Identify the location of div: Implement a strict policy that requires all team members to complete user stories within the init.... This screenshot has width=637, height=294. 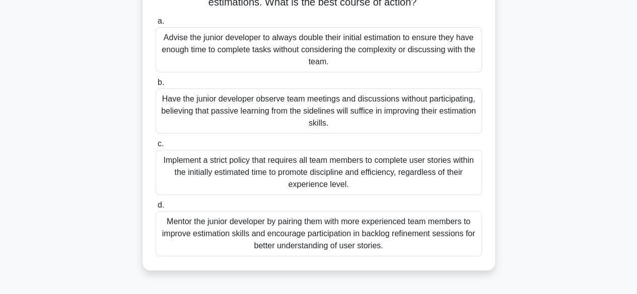
(319, 173).